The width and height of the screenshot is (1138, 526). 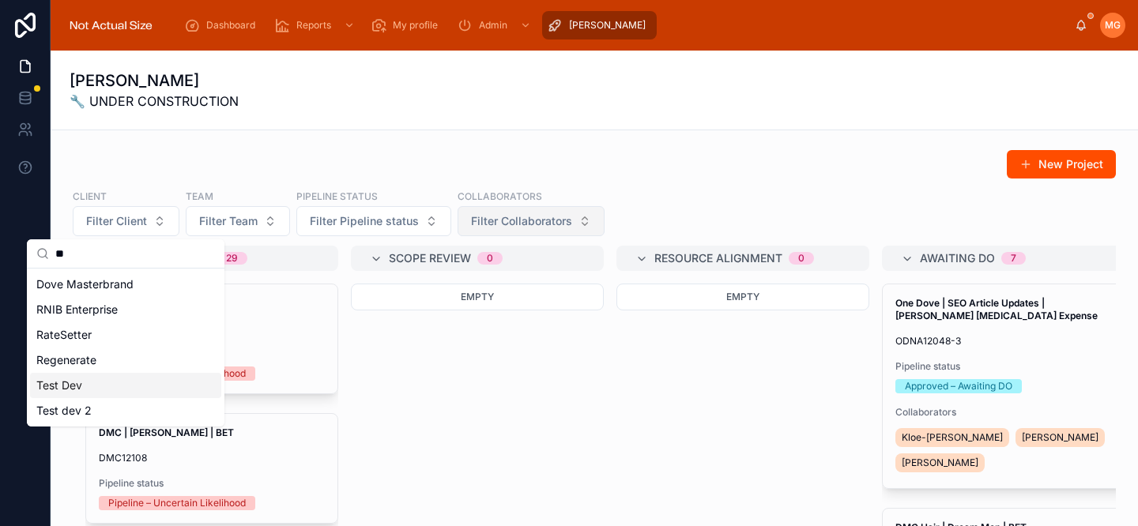 What do you see at coordinates (1013, 258) in the screenshot?
I see `div: 7` at bounding box center [1013, 258].